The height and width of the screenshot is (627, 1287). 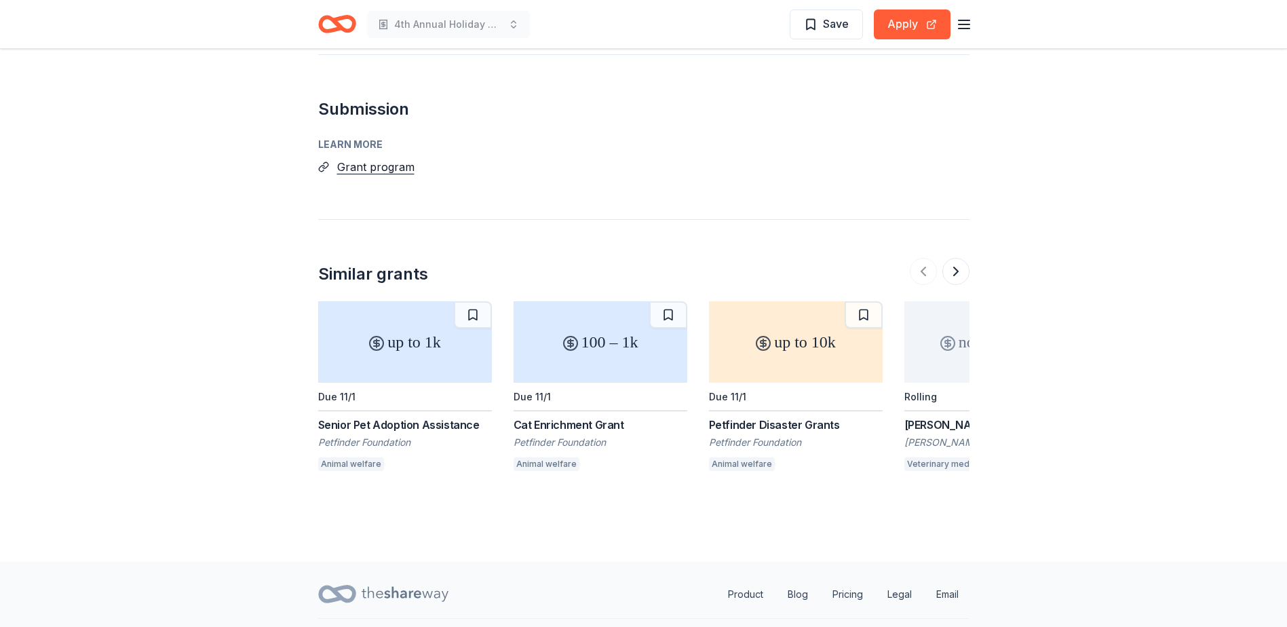 I want to click on a: 100 – 1kDue 11/1Cat Enrichment GrantPetfinder FoundationAnimal welfare, so click(x=600, y=388).